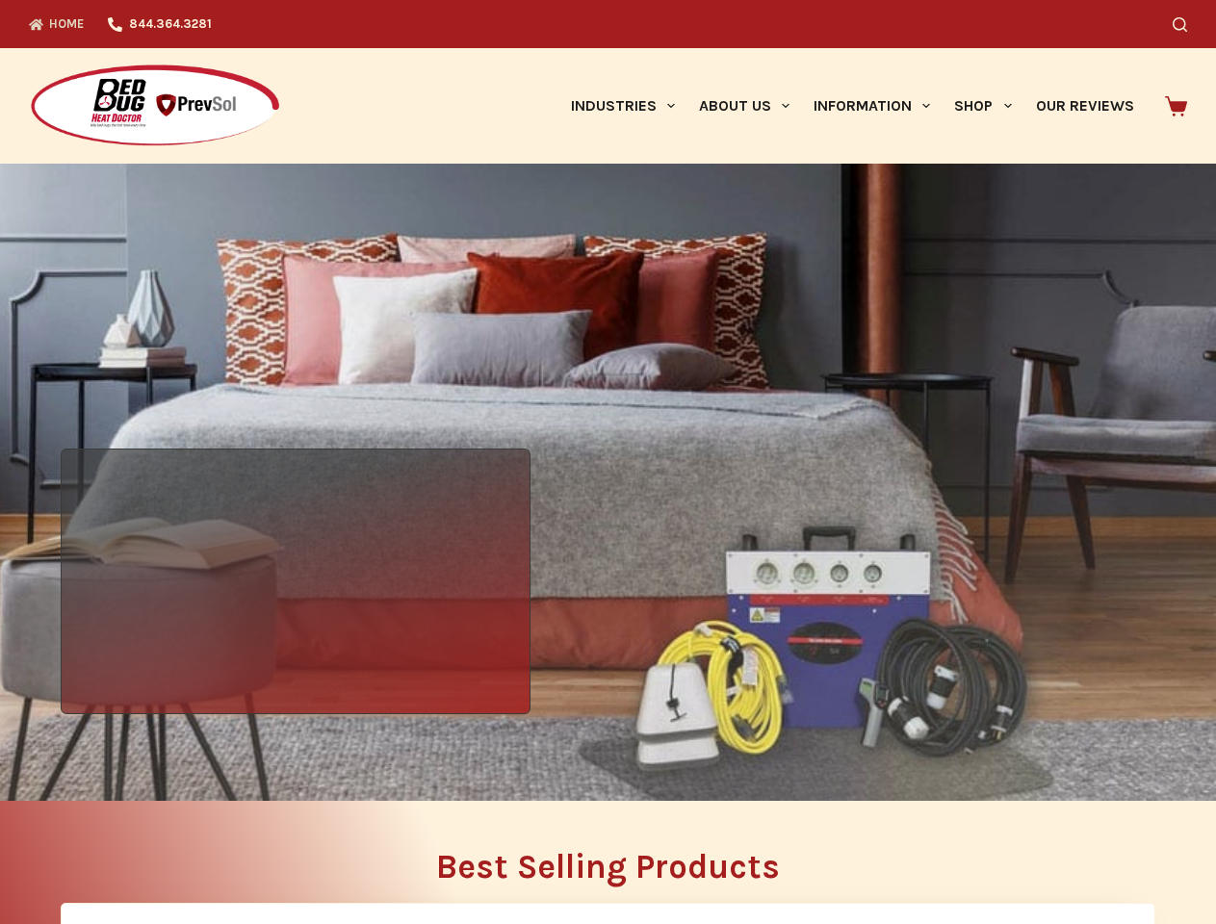  What do you see at coordinates (1179, 24) in the screenshot?
I see `button: Search` at bounding box center [1179, 24].